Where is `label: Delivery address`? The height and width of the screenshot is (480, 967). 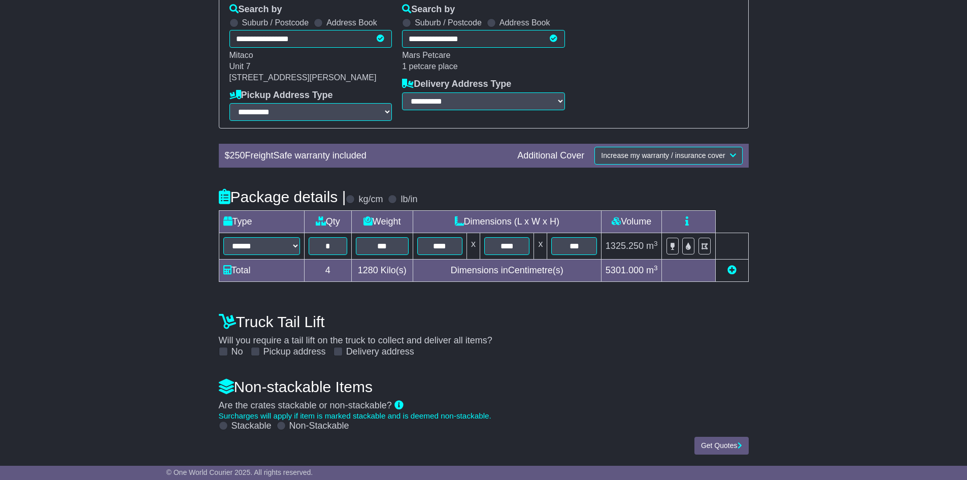
label: Delivery address is located at coordinates (380, 352).